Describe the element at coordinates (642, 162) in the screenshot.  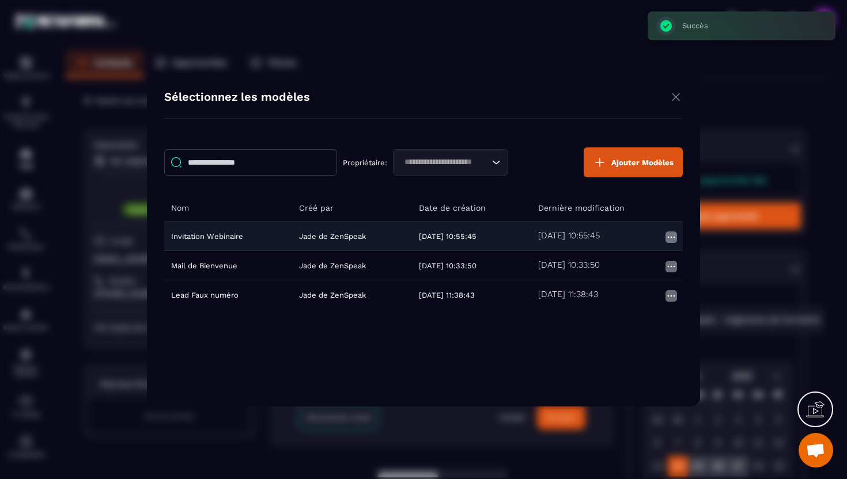
I see `span: Ajouter Modèles` at that location.